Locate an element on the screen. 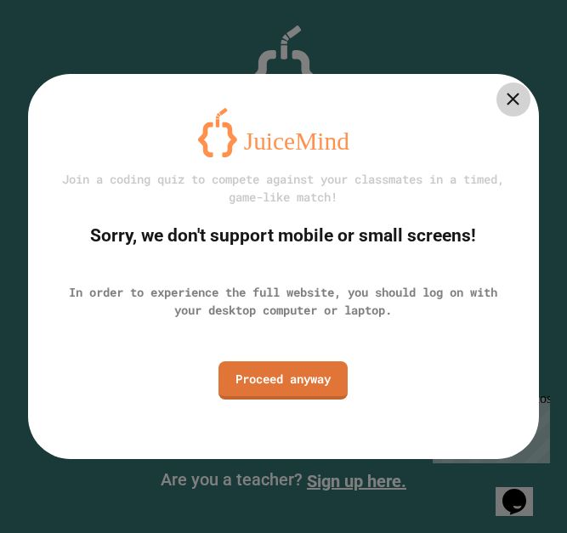  div: Sorry, we don't support mobile or small screens! is located at coordinates (283, 236).